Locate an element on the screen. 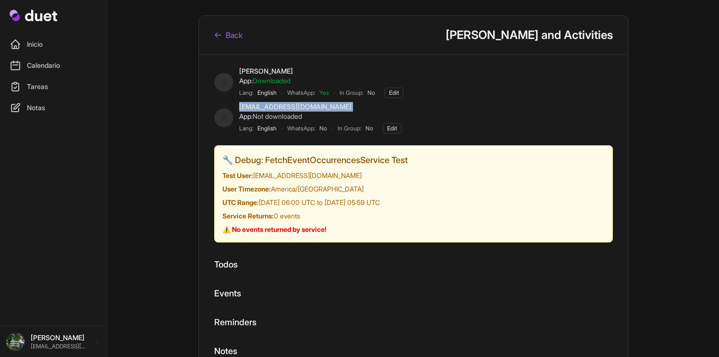 This screenshot has height=357, width=719. a: Inicio is located at coordinates (53, 44).